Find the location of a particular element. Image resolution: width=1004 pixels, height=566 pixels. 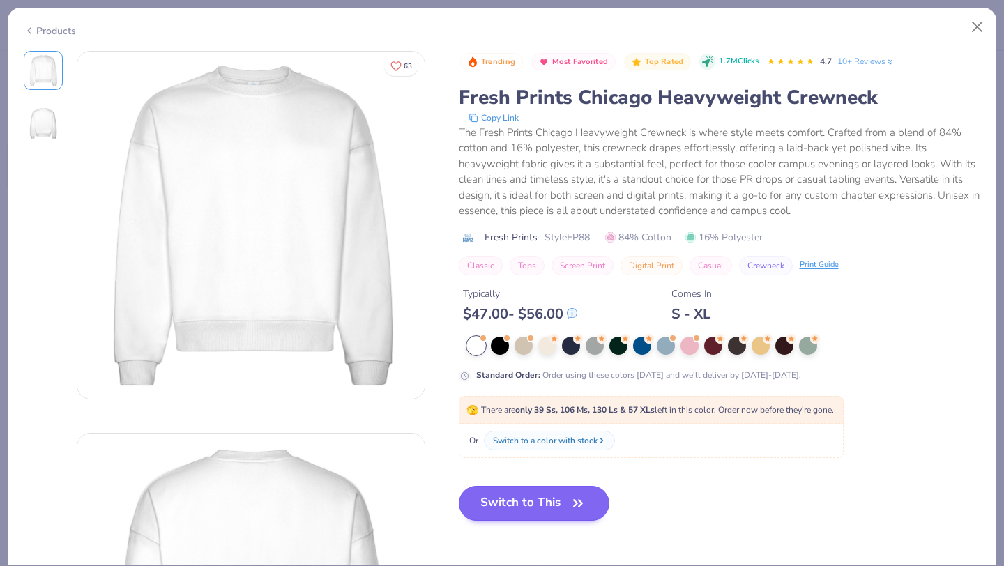

button: Switch to This is located at coordinates (534, 503).